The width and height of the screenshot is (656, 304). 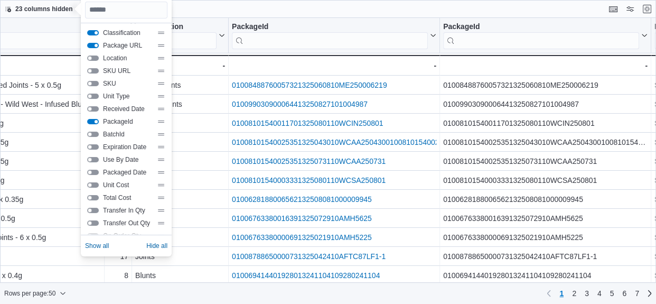 What do you see at coordinates (545, 123) in the screenshot?
I see `div: 01008101540011701325080110WCIN250801` at bounding box center [545, 123].